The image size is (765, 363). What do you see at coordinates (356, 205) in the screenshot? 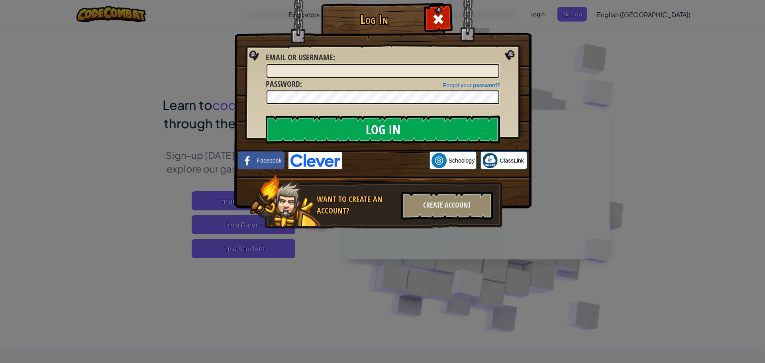
I see `div: Want to create an account?` at bounding box center [356, 205].